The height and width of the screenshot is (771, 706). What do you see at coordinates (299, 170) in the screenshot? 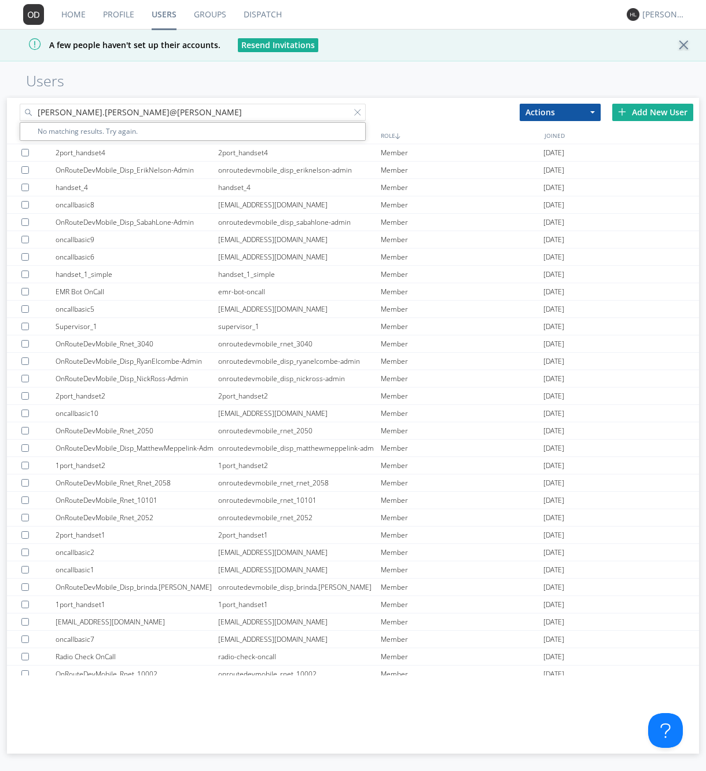
I see `div: onroutedevmobile_disp_eriknelson-admin` at bounding box center [299, 170].